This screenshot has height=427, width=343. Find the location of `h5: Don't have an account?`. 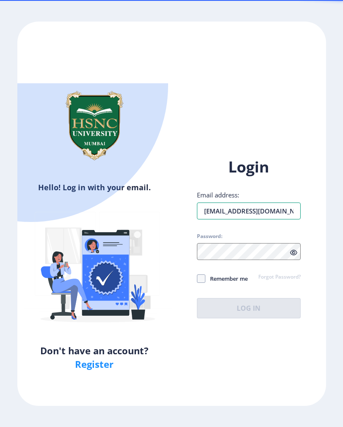

h5: Don't have an account? is located at coordinates (94, 357).